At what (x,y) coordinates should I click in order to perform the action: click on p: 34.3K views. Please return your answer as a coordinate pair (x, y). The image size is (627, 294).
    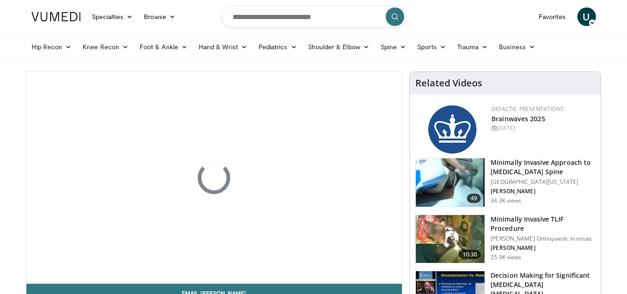
    Looking at the image, I should click on (506, 200).